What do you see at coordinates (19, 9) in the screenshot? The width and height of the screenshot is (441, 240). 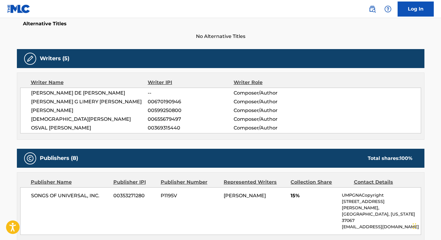 I see `img: MLC Logo` at bounding box center [19, 9].